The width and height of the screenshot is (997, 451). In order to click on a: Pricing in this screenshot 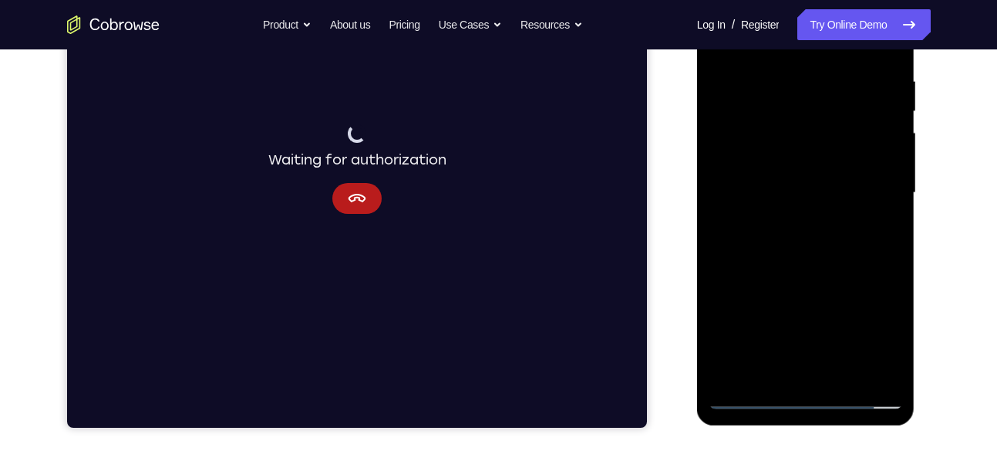, I will do `click(404, 25)`.